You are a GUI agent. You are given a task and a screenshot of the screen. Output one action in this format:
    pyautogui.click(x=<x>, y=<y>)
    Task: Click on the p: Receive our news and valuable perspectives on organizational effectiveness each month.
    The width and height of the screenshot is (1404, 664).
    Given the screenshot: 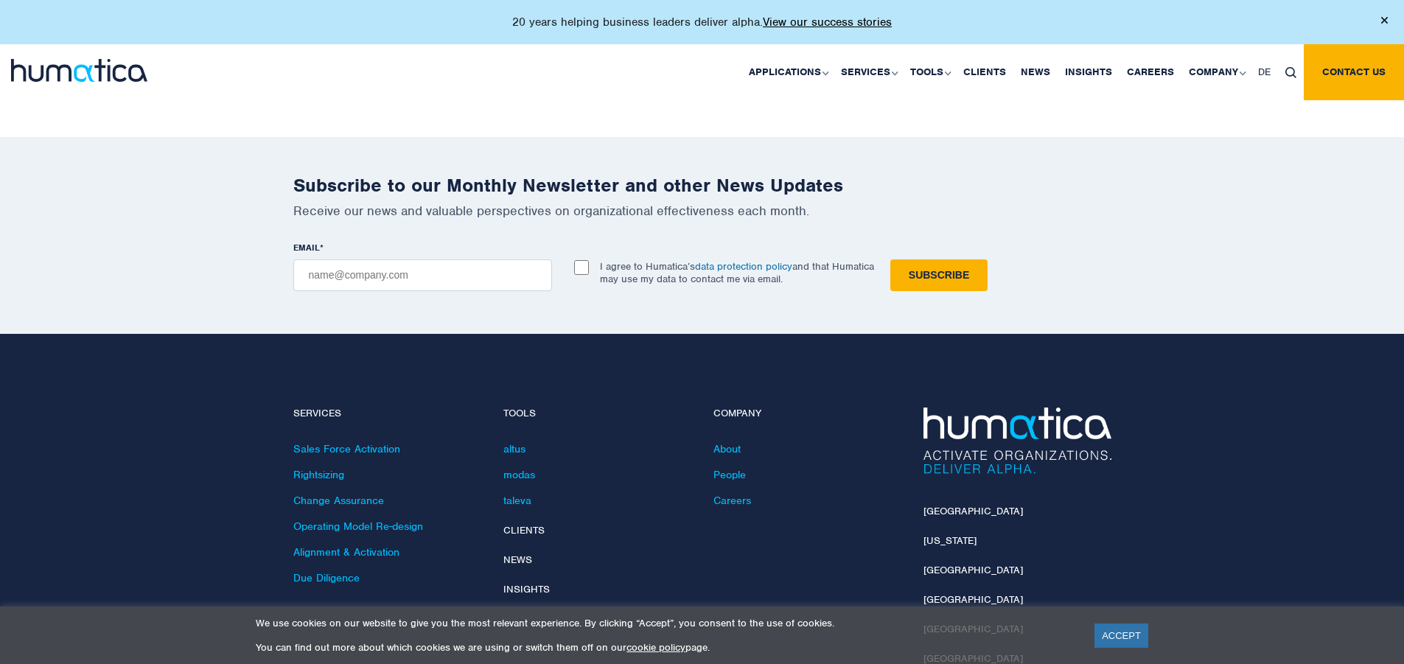 What is the action you would take?
    pyautogui.click(x=702, y=211)
    